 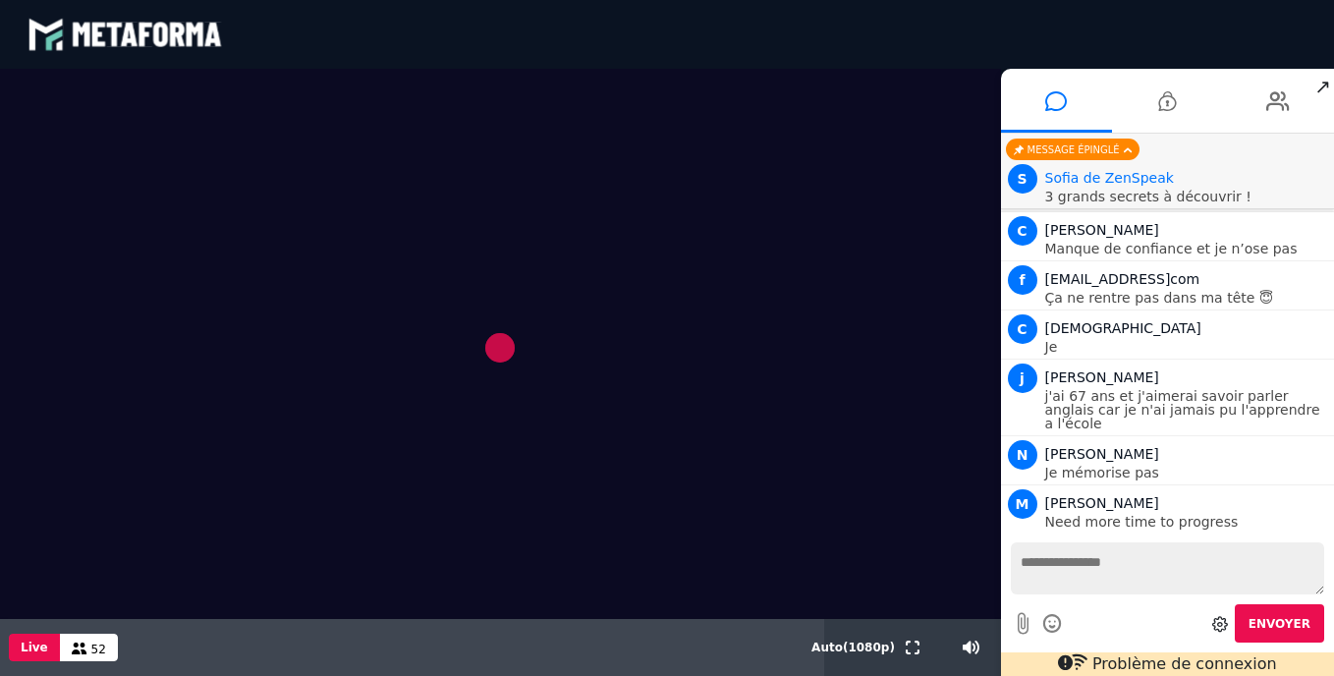 I want to click on span: N, so click(x=1023, y=455).